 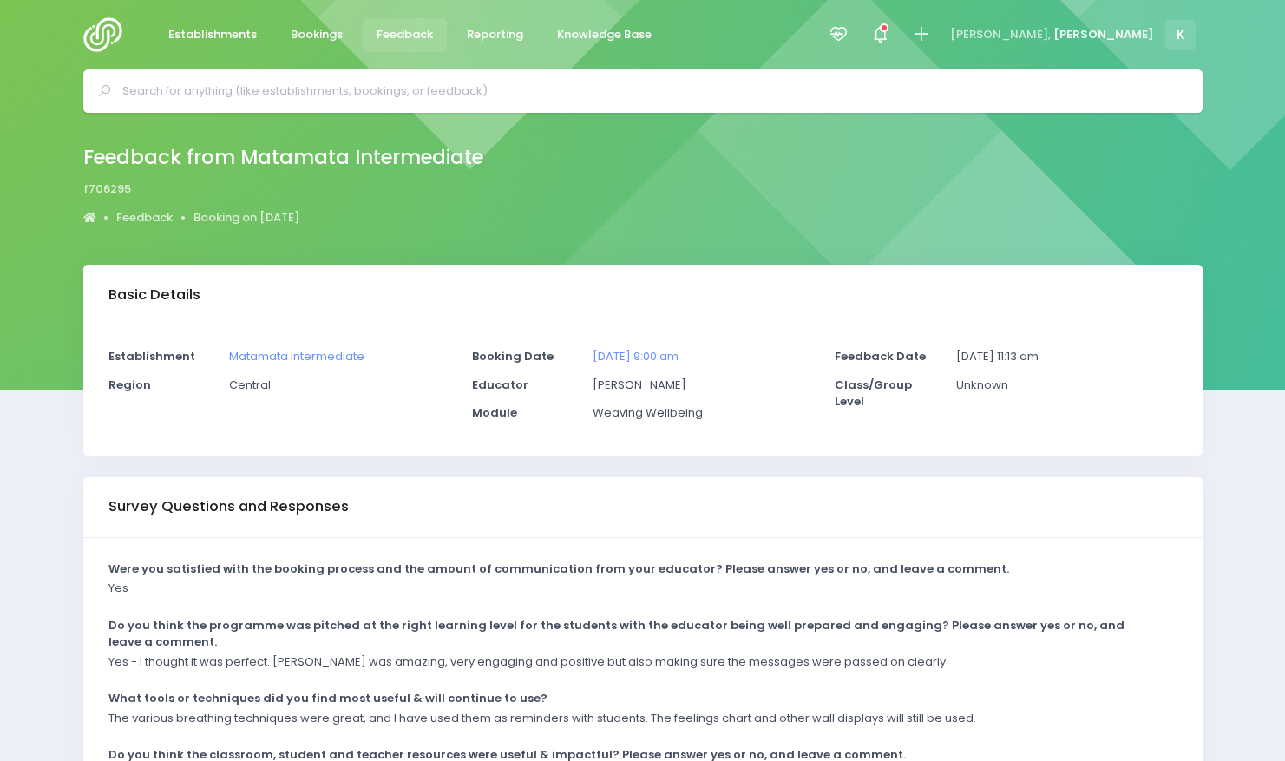 I want to click on div: Central, so click(x=339, y=390).